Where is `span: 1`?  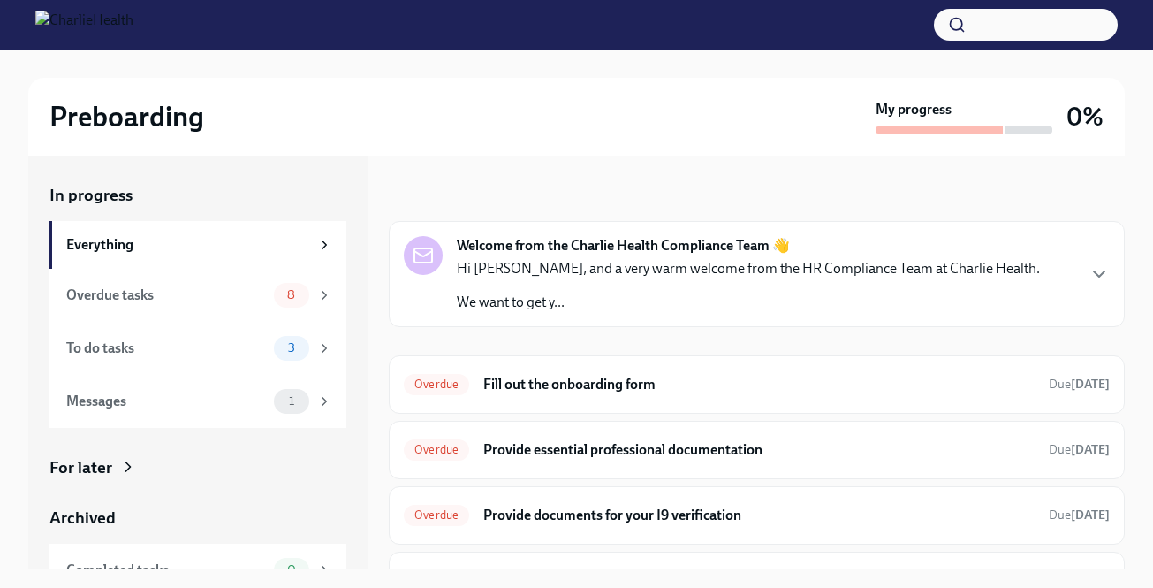 span: 1 is located at coordinates (292, 400).